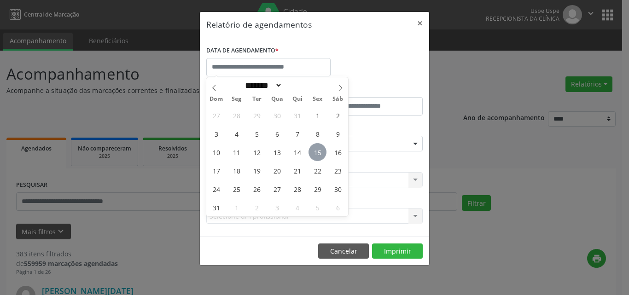  What do you see at coordinates (216, 189) in the screenshot?
I see `span: Agosto 24, 2025` at bounding box center [216, 189].